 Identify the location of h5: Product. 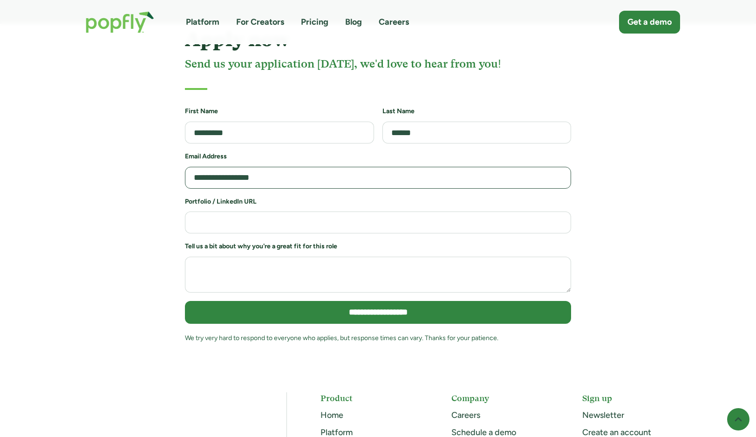
(369, 398).